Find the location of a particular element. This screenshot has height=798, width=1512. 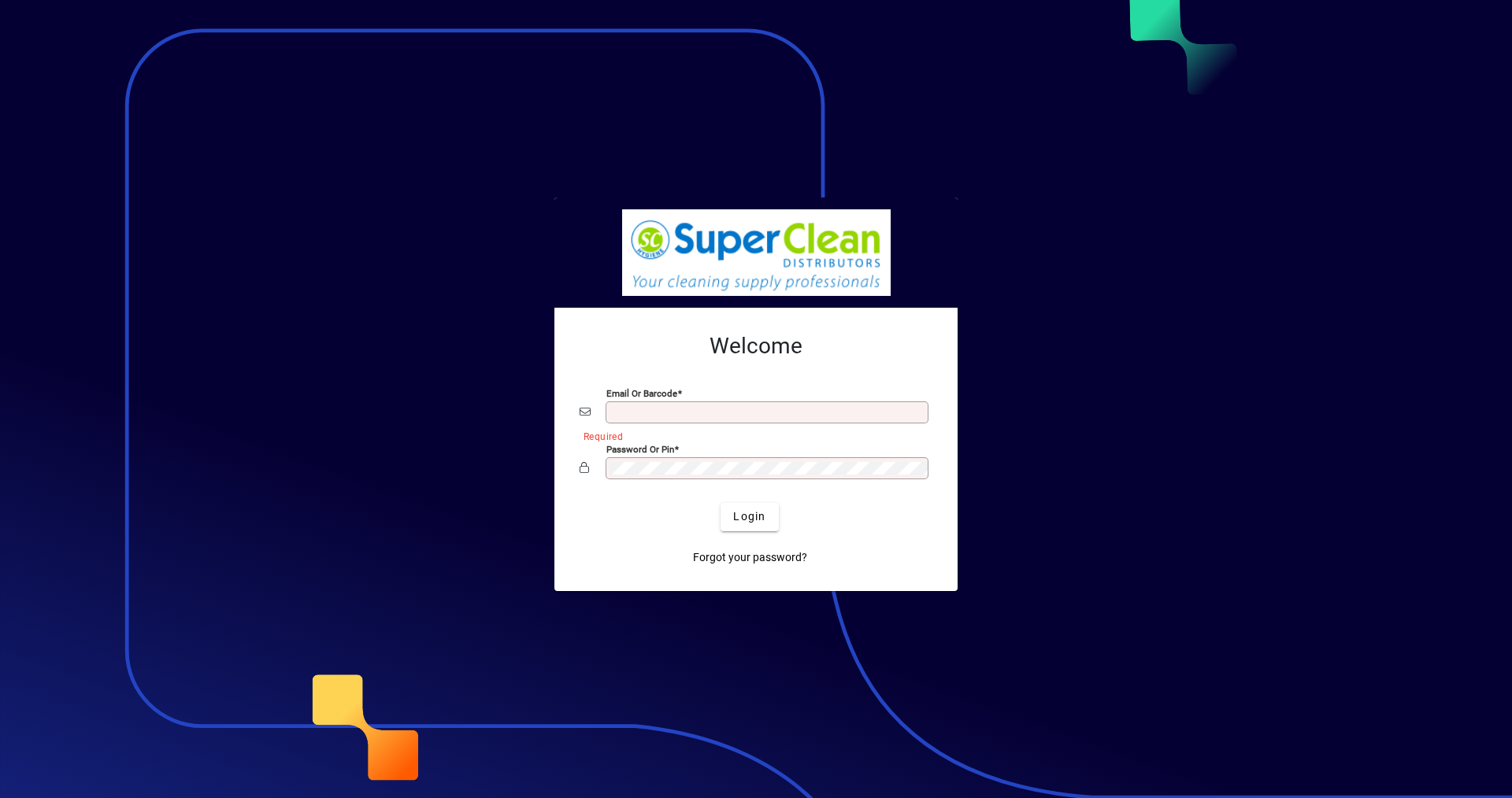

mat-label: Email or Barcode is located at coordinates (642, 393).